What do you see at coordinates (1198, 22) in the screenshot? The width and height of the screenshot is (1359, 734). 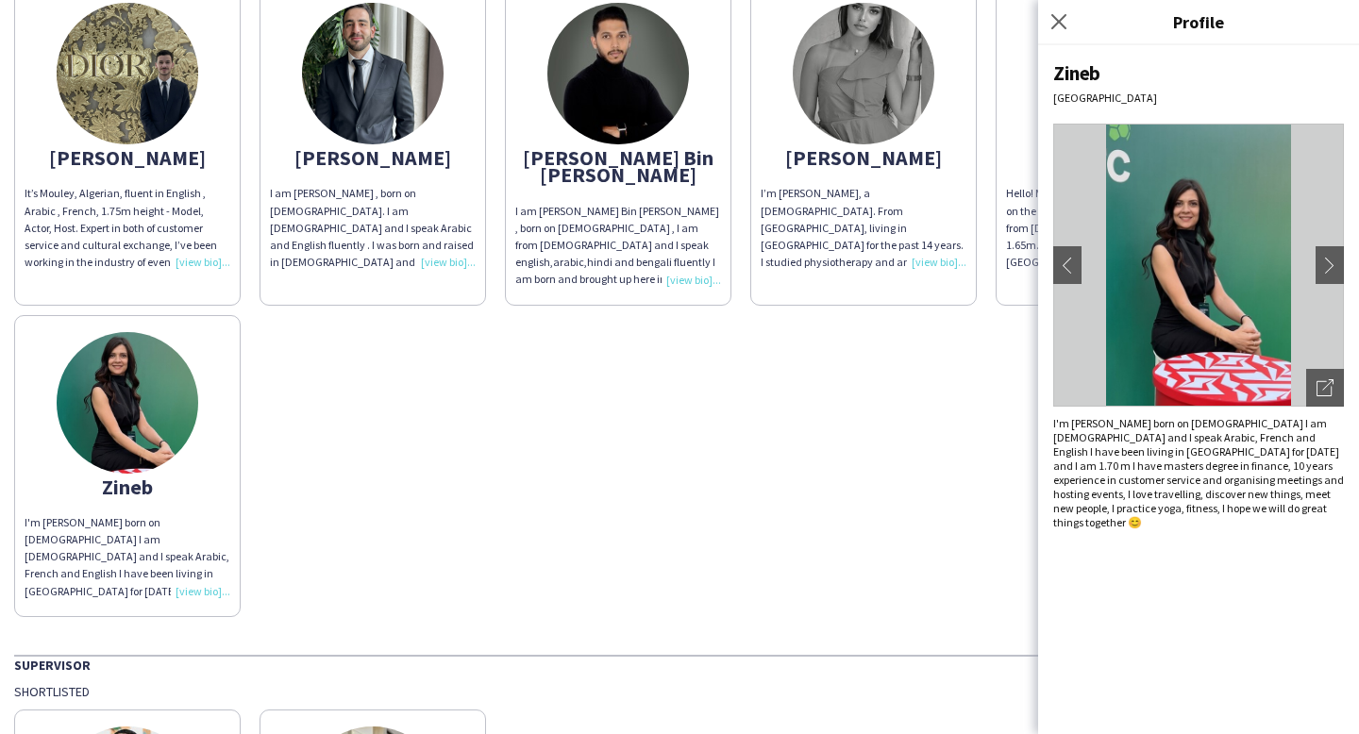 I see `h3: Profile` at bounding box center [1198, 22].